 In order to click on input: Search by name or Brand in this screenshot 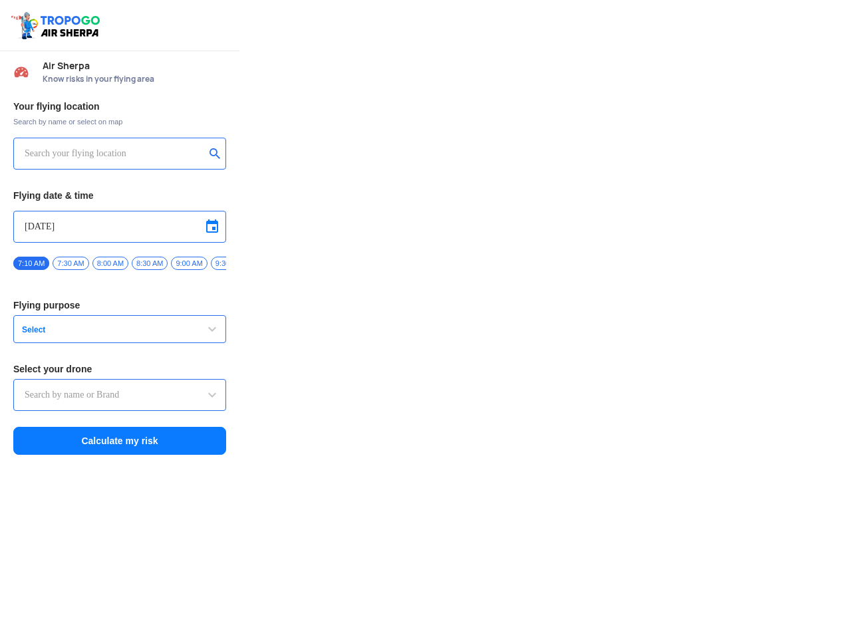, I will do `click(120, 395)`.